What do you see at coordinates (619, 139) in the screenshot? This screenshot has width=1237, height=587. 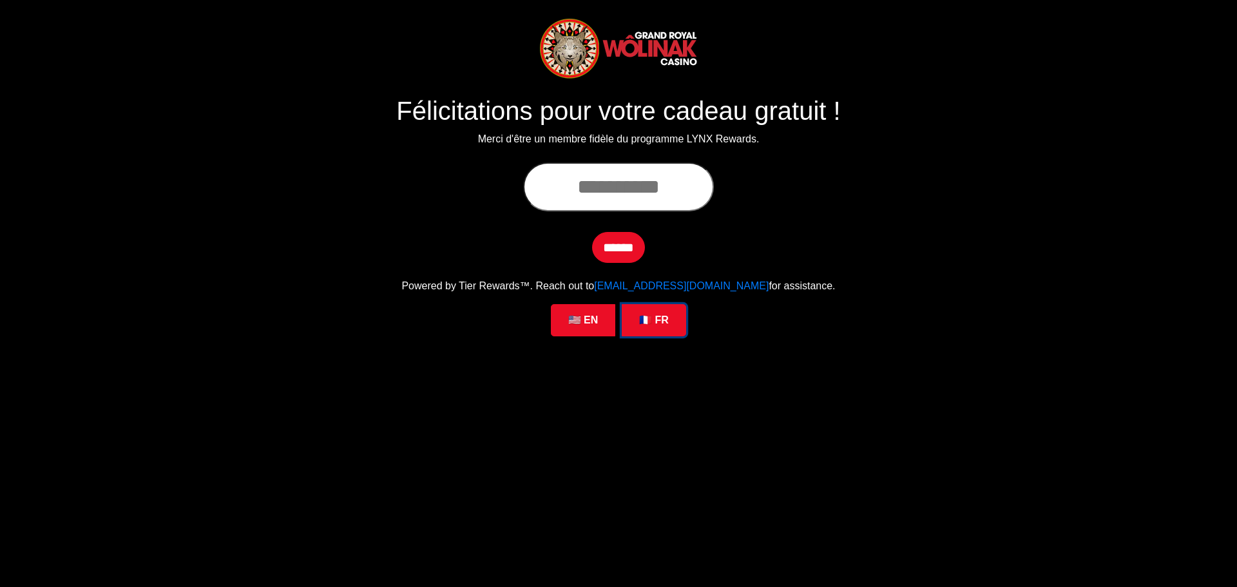 I see `p: Merci d'être un membre fidèle du programme LYNX Rewards.` at bounding box center [619, 139].